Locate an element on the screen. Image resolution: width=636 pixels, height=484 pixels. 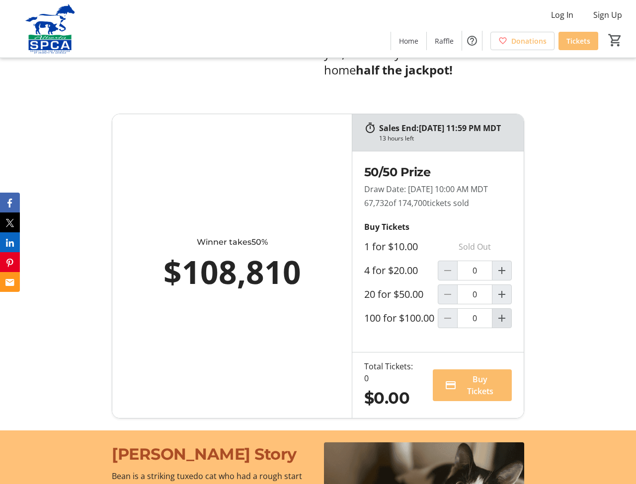
strong: half the jackpot! is located at coordinates (404, 70).